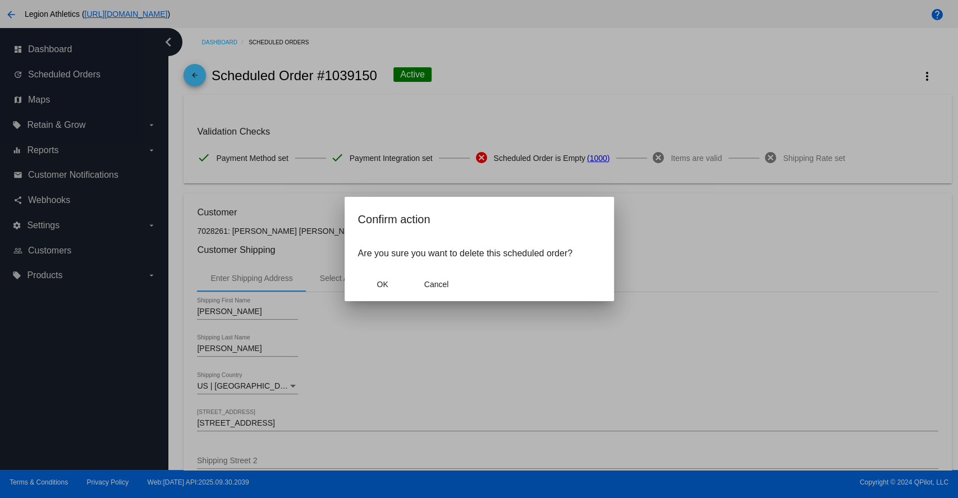  I want to click on h2: Confirm action, so click(479, 219).